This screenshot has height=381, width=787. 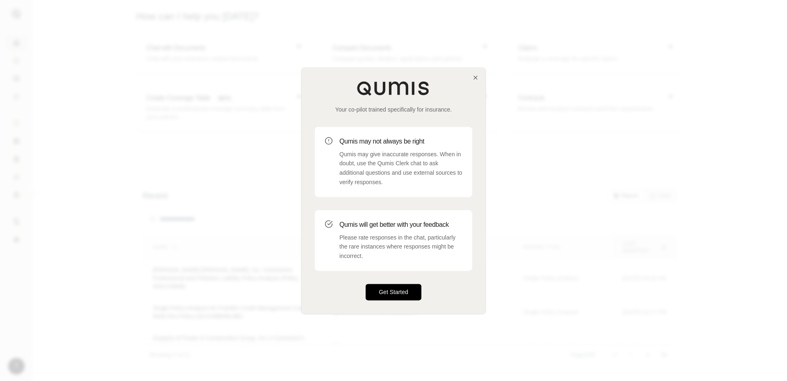 I want to click on p: Your co-pilot trained specifically for insurance., so click(x=393, y=109).